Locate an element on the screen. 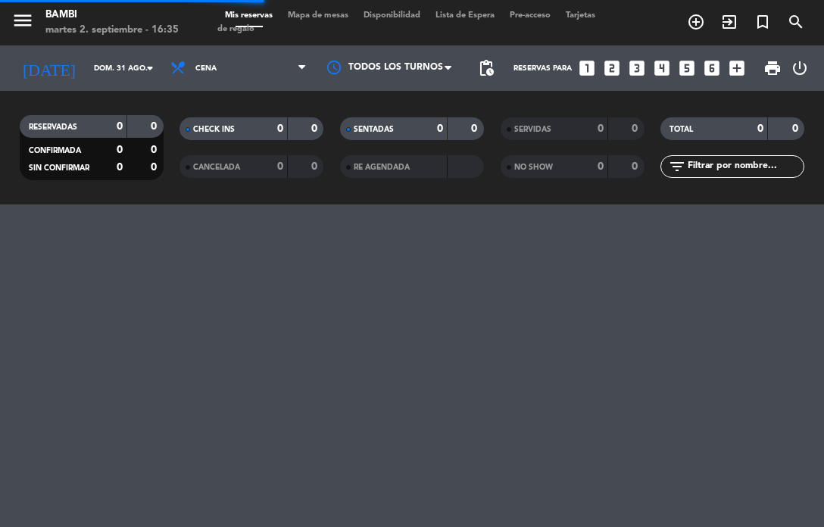 The width and height of the screenshot is (824, 527). i: looks_3 is located at coordinates (637, 68).